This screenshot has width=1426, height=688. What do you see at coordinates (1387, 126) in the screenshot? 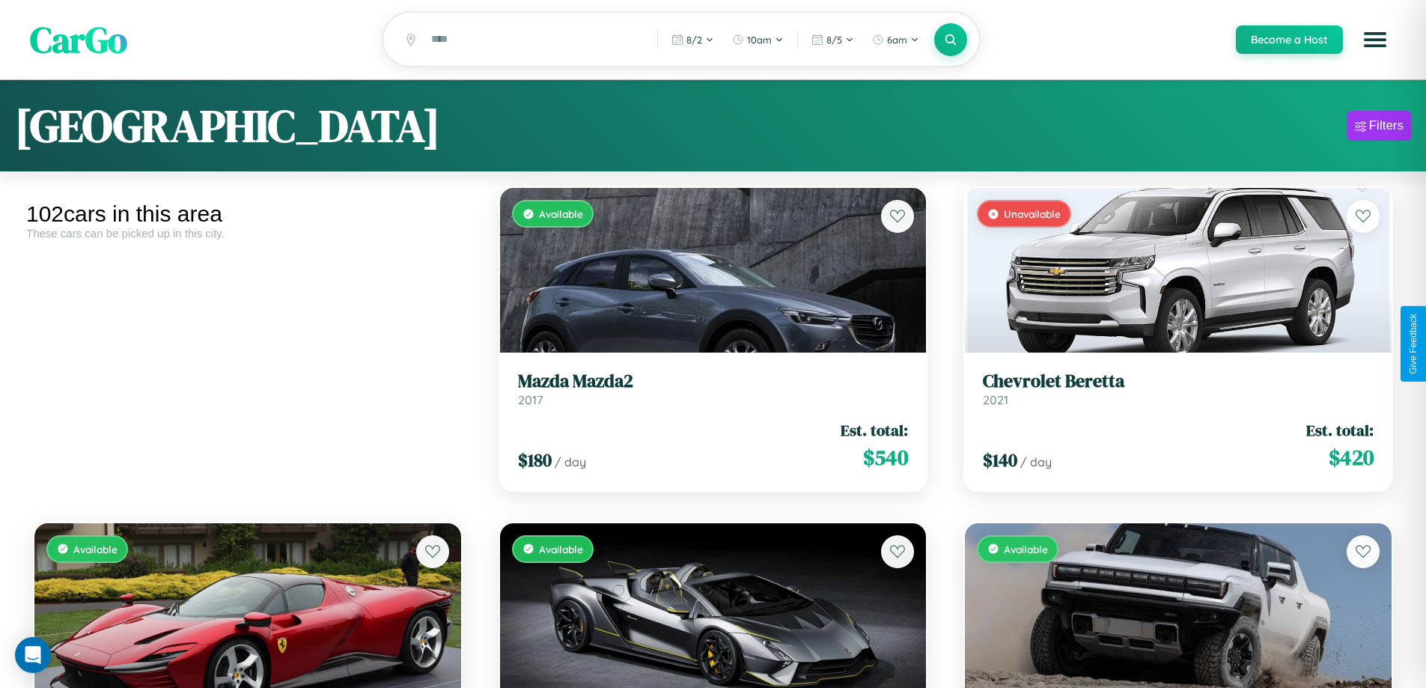
I see `div: Filters` at bounding box center [1387, 126].